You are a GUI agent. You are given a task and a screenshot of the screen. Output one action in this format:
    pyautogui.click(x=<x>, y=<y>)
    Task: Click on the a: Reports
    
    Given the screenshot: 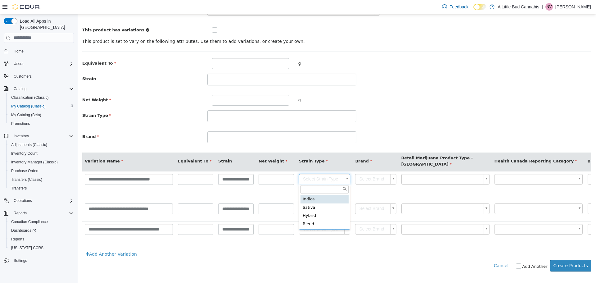 What is the action you would take?
    pyautogui.click(x=18, y=239)
    